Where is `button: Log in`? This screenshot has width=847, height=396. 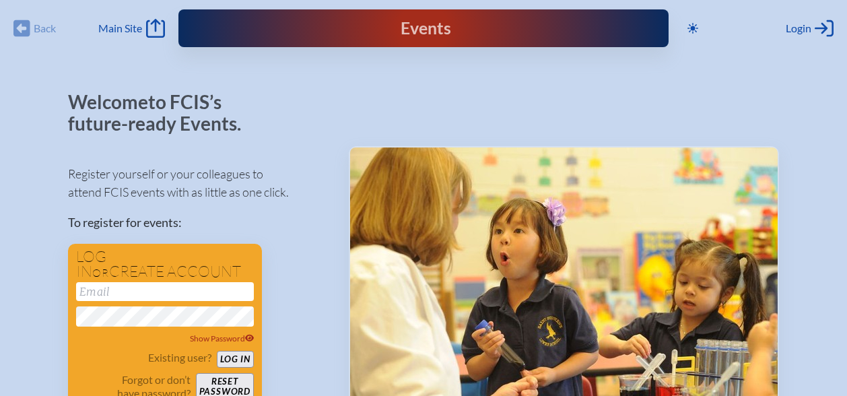 button: Log in is located at coordinates (235, 359).